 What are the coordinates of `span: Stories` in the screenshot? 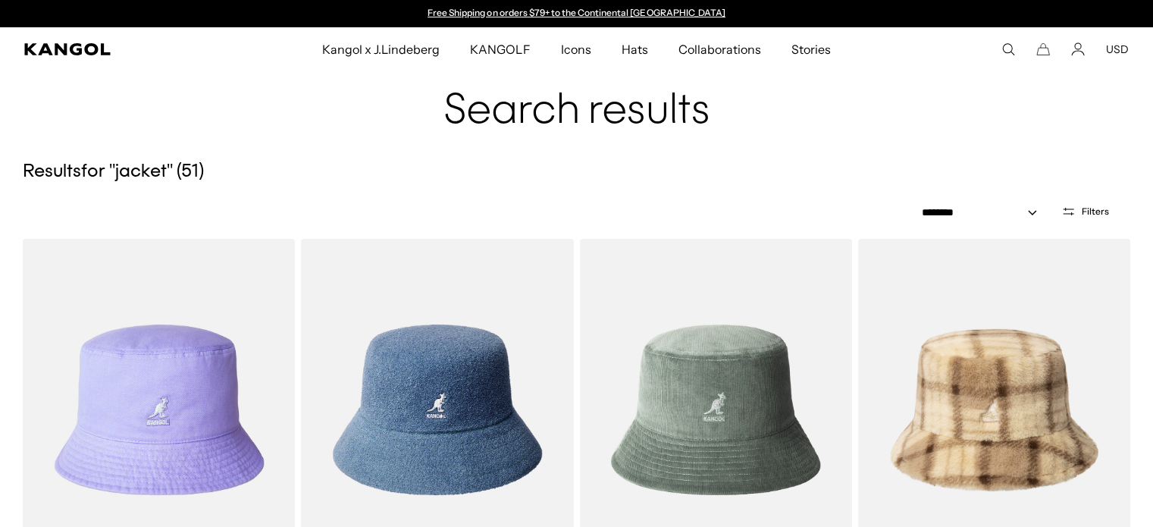 It's located at (811, 49).